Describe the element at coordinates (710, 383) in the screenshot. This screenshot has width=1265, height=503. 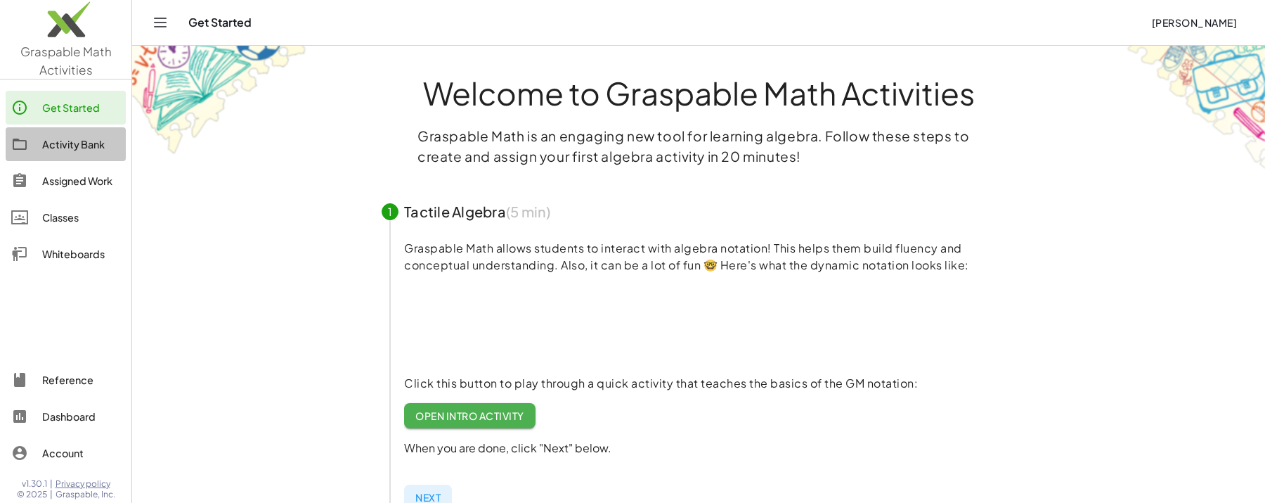
I see `p: Click this button to play through a quick activity that teaches the basics of the GM notation:` at that location.